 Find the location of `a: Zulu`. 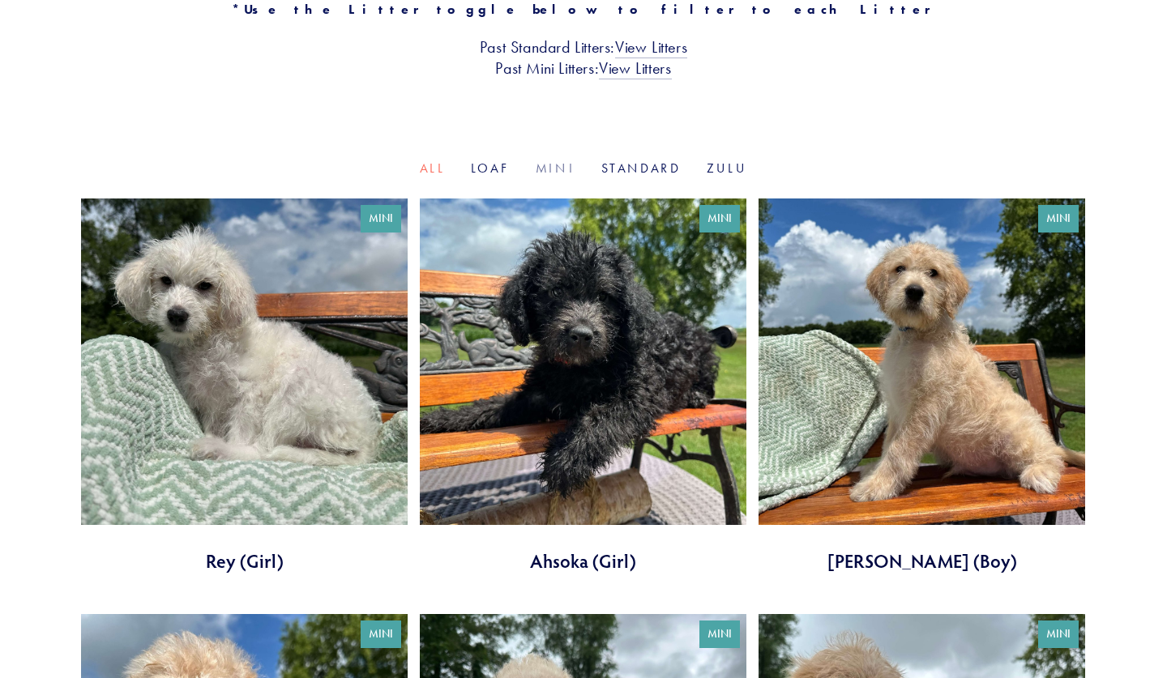

a: Zulu is located at coordinates (727, 168).